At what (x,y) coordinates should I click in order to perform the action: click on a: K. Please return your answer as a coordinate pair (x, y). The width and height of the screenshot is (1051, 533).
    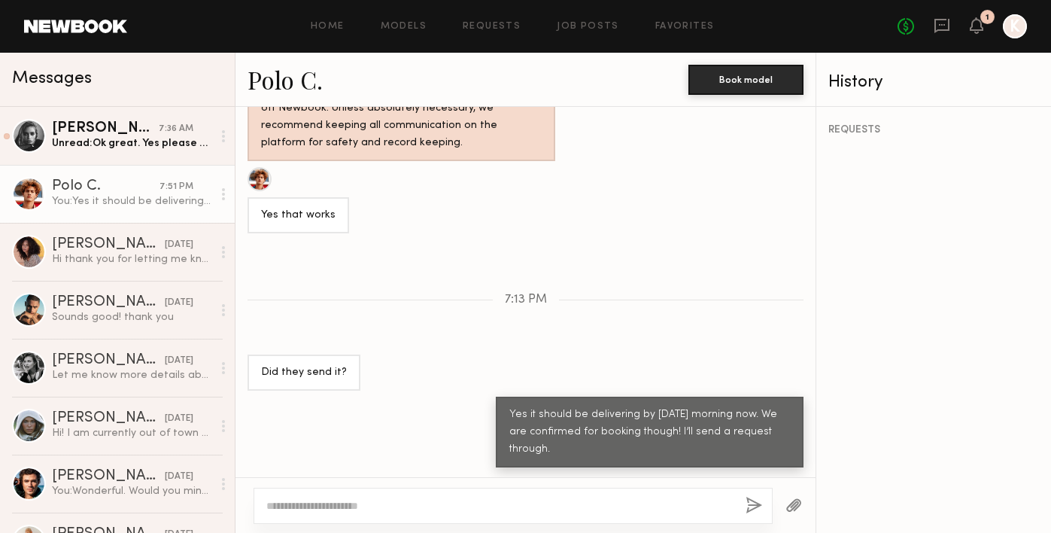
    Looking at the image, I should click on (1015, 26).